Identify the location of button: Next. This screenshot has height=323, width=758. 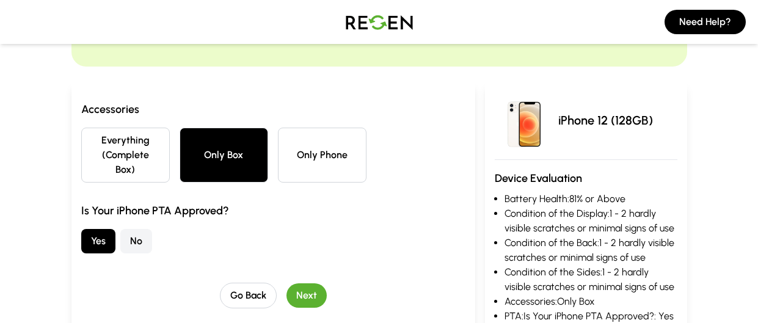
(307, 296).